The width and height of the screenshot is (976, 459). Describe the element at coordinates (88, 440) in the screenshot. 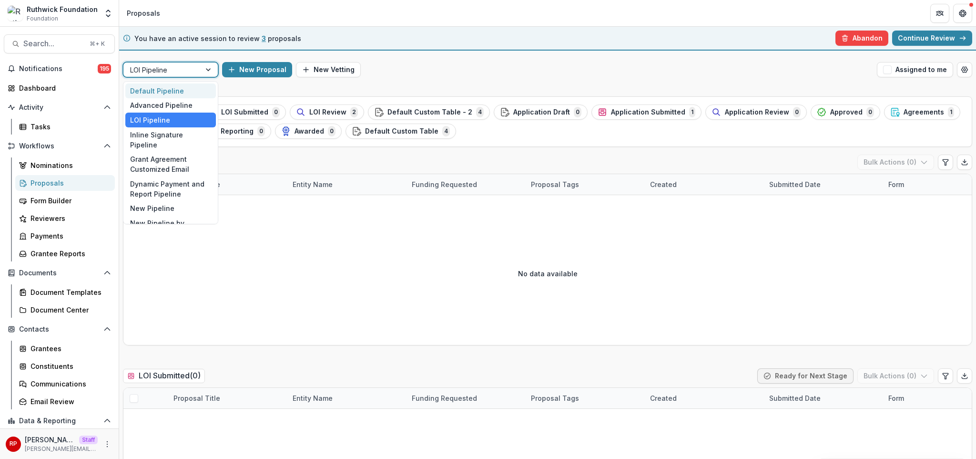

I see `p: Staff` at that location.